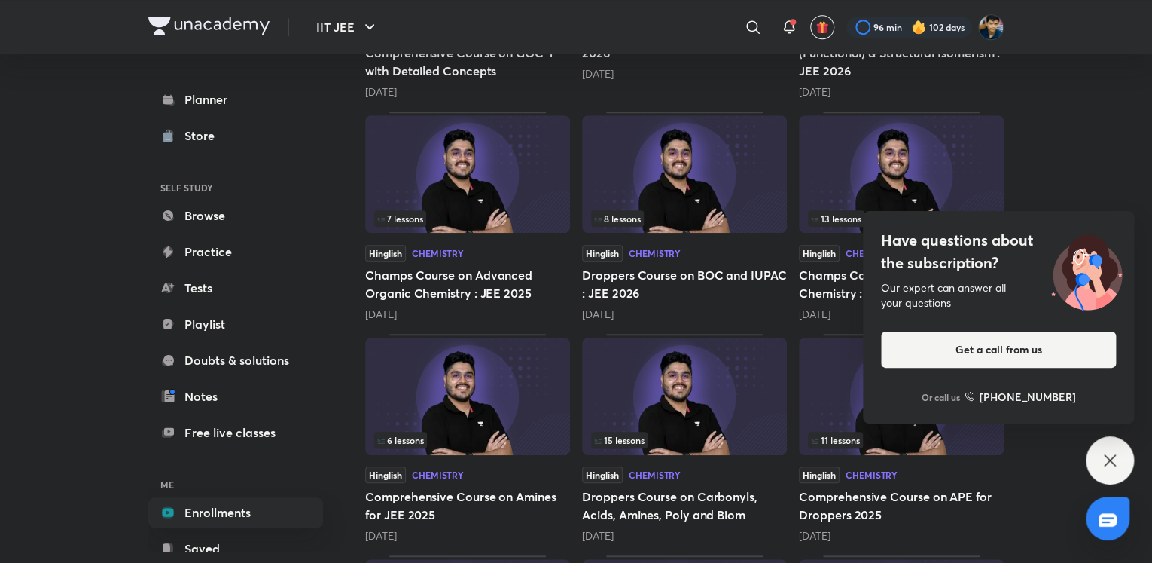 The image size is (1152, 563). I want to click on a: Enrollments, so click(236, 512).